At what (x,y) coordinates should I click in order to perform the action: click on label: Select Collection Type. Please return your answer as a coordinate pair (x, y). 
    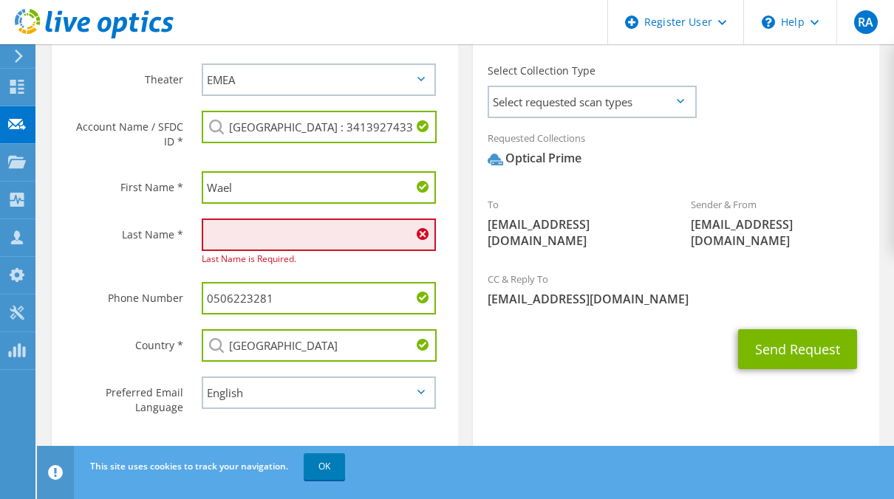
    Looking at the image, I should click on (542, 71).